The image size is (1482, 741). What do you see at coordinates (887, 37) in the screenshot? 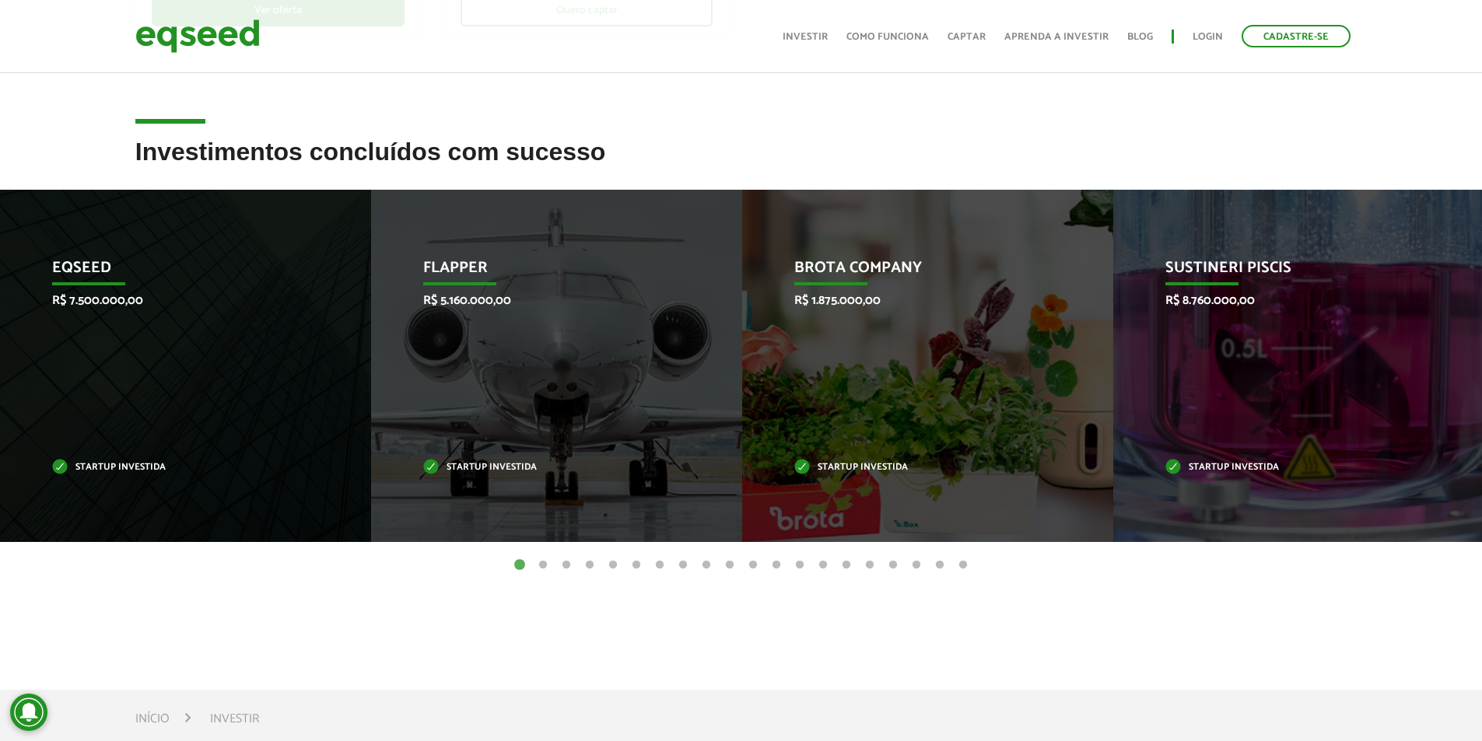
I see `a: Como funciona` at bounding box center [887, 37].